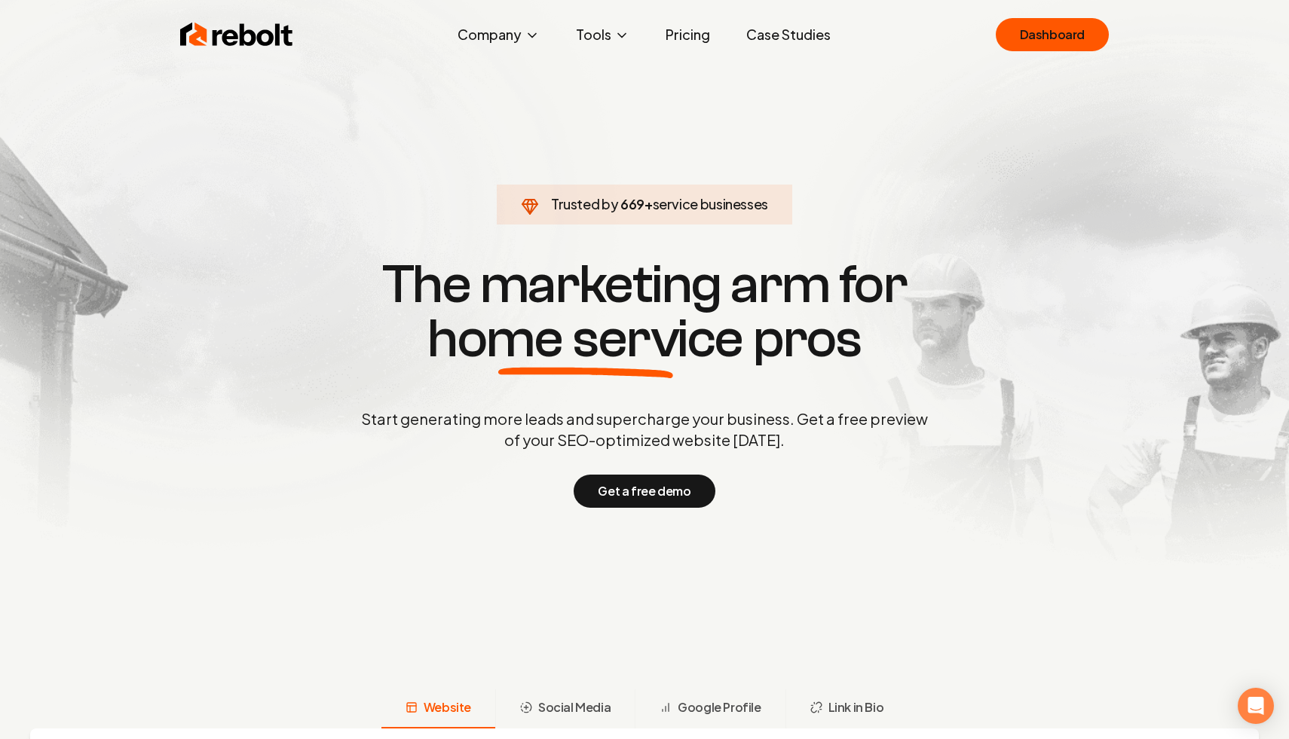 The width and height of the screenshot is (1289, 739). What do you see at coordinates (237, 35) in the screenshot?
I see `img: Rebolt Logo` at bounding box center [237, 35].